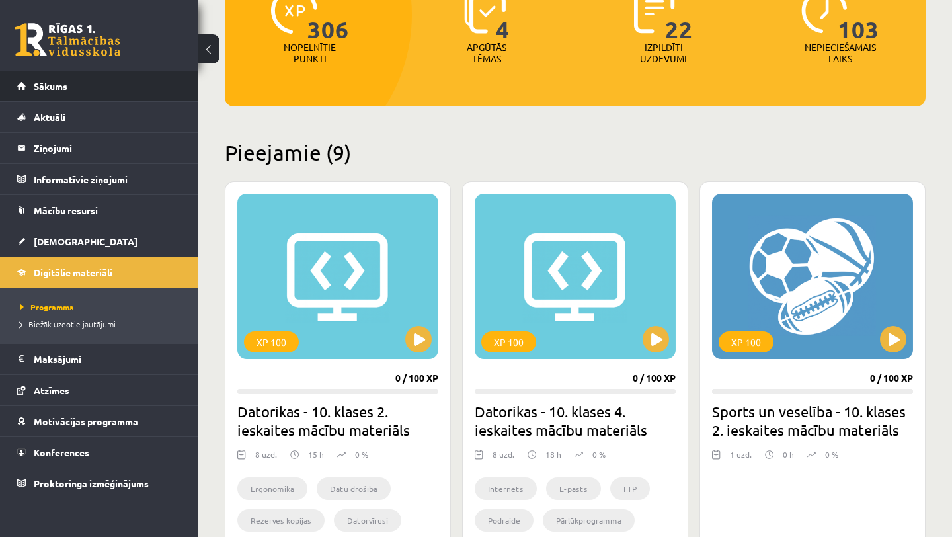 The height and width of the screenshot is (537, 952). What do you see at coordinates (99, 117) in the screenshot?
I see `a: Aktuāli` at bounding box center [99, 117].